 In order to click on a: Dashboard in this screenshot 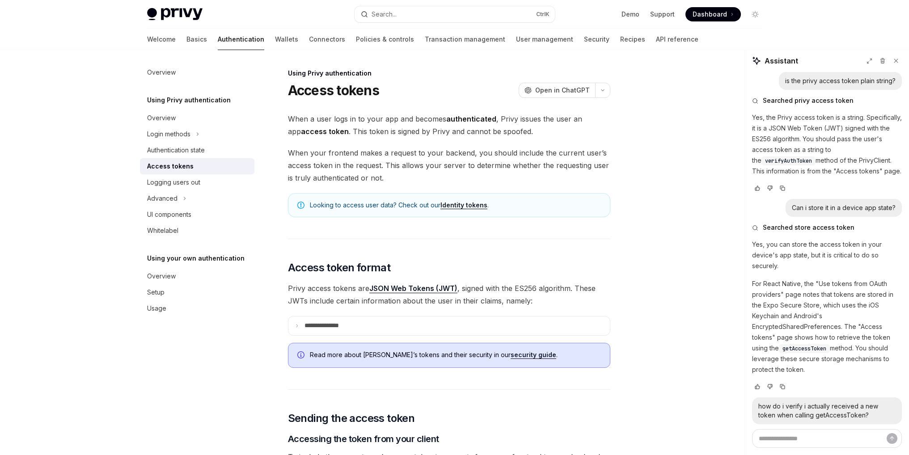, I will do `click(713, 14)`.